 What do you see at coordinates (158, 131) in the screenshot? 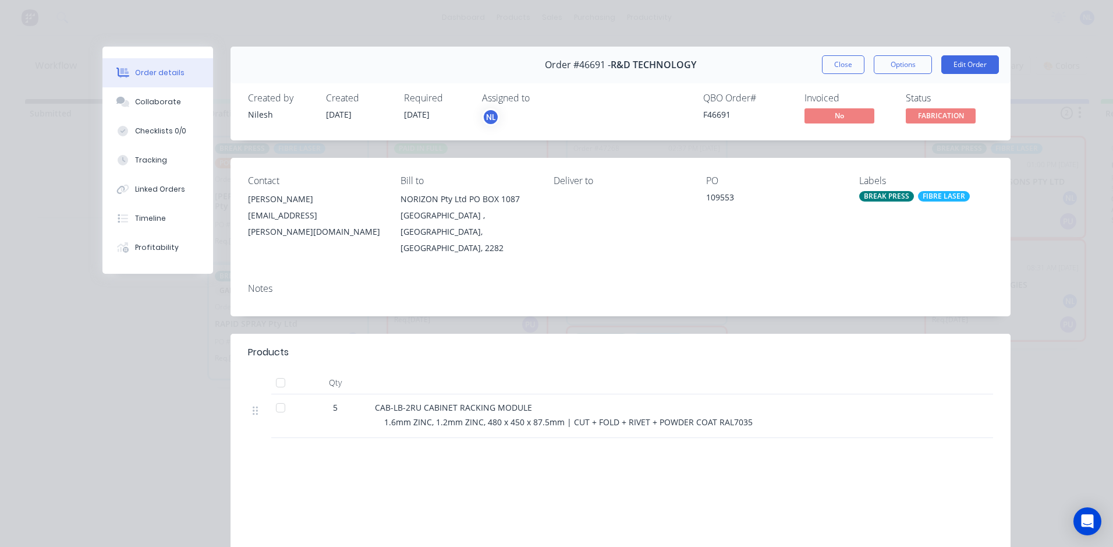
I see `button: Checklists 0/0` at bounding box center [158, 131].